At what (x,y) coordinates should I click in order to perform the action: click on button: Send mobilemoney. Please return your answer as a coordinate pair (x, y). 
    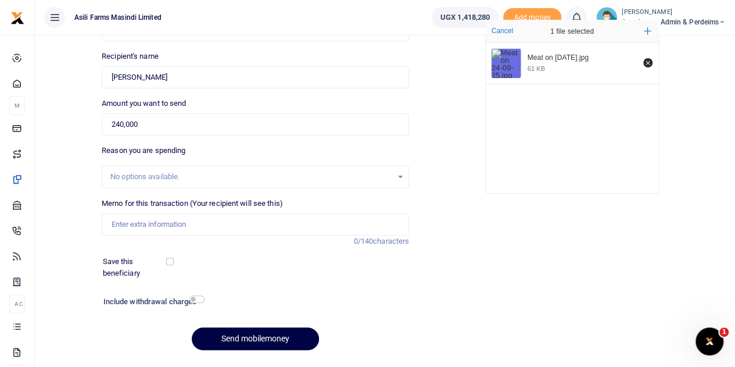
    Looking at the image, I should click on (255, 338).